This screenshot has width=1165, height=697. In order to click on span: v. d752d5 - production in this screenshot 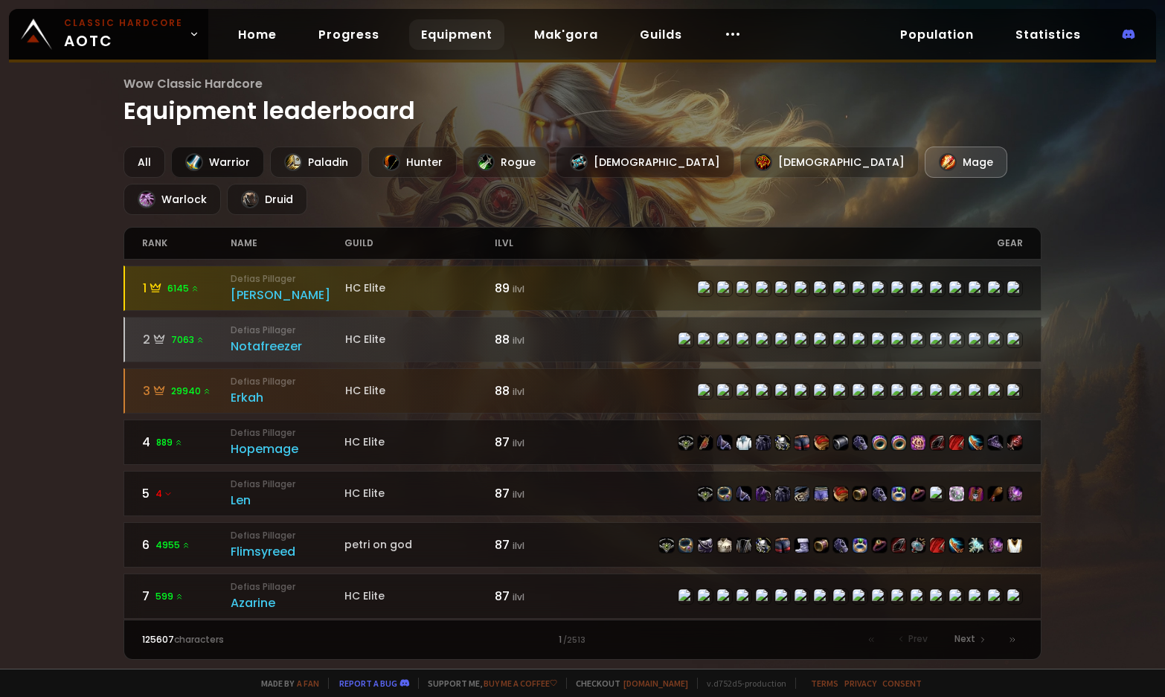, I will do `click(742, 683)`.